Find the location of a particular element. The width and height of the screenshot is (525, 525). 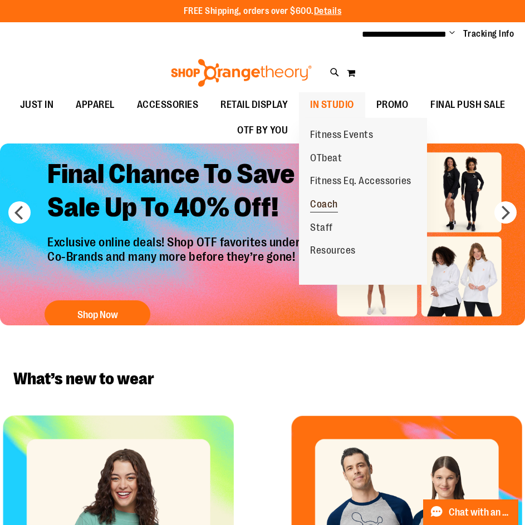

span: Staff is located at coordinates (321, 229).